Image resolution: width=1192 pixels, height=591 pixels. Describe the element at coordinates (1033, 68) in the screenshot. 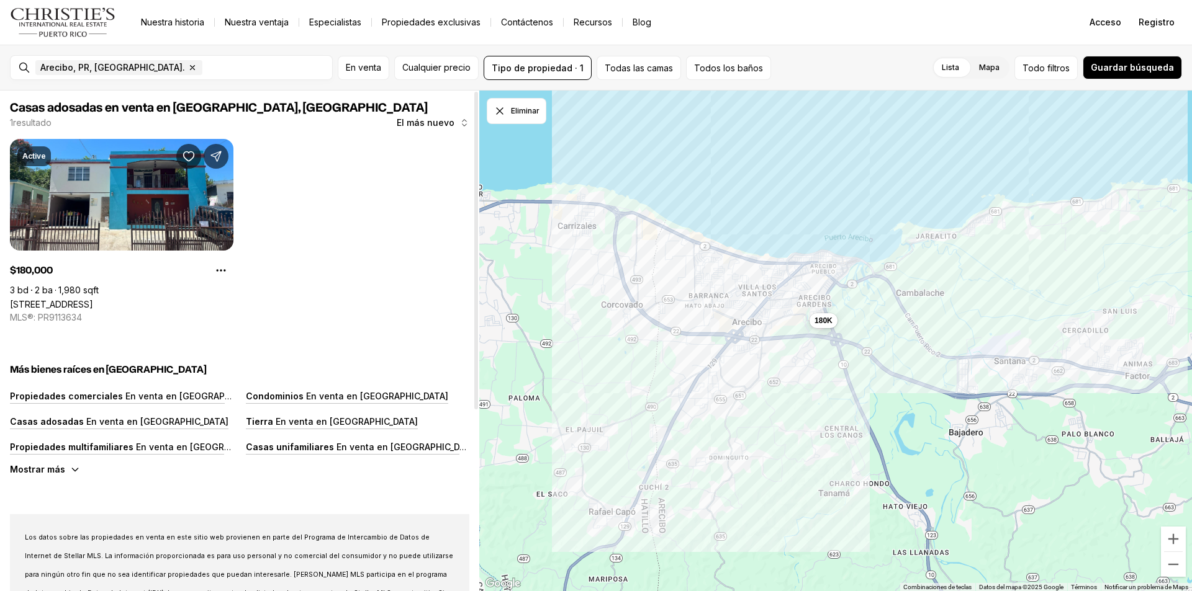

I see `font: Todo` at that location.